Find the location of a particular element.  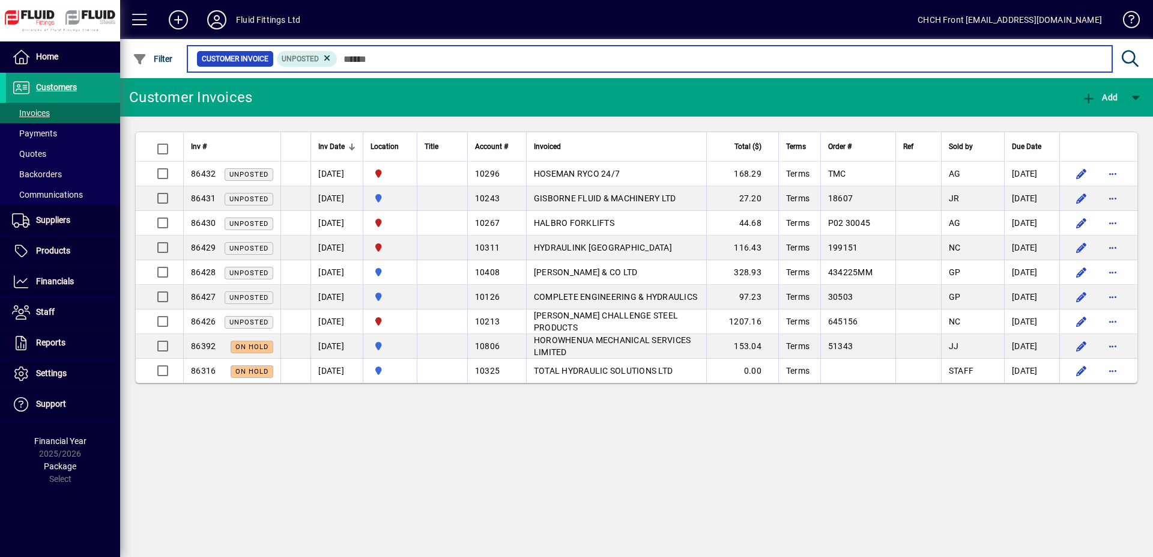

span: 86431 is located at coordinates (203, 198).